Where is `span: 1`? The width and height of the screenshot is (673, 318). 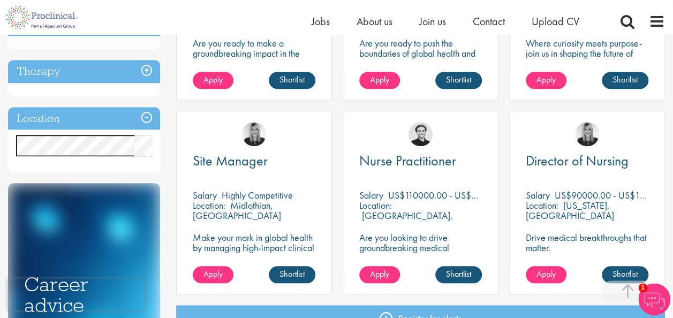
span: 1 is located at coordinates (642, 287).